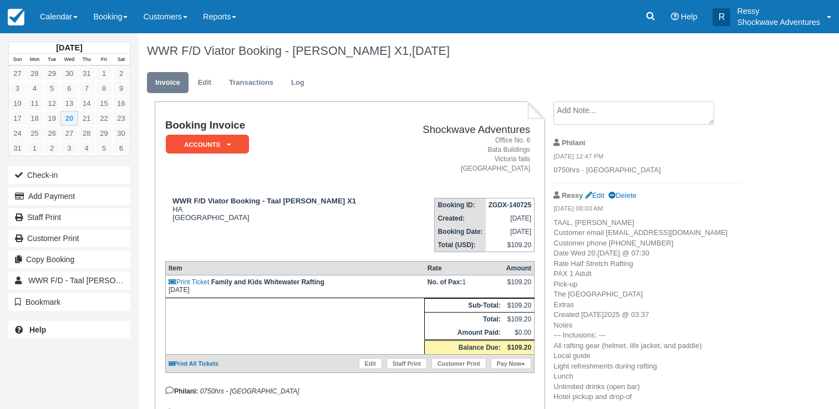 This screenshot has width=839, height=409. Describe the element at coordinates (69, 196) in the screenshot. I see `button: Add Payment` at that location.